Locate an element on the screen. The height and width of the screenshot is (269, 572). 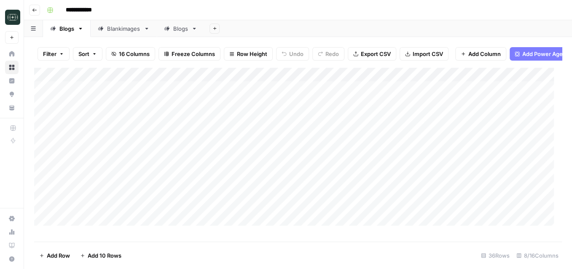
div: 36 Rows is located at coordinates (495, 256).